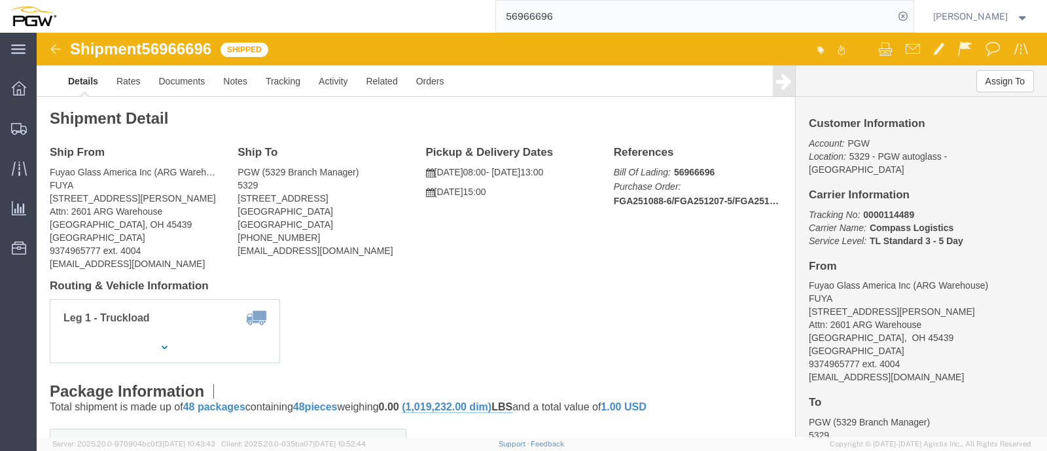  What do you see at coordinates (970, 16) in the screenshot?
I see `span: Janet Claytor` at bounding box center [970, 16].